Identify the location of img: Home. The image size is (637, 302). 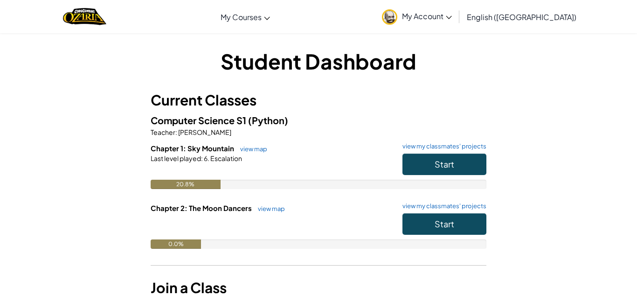
(84, 16).